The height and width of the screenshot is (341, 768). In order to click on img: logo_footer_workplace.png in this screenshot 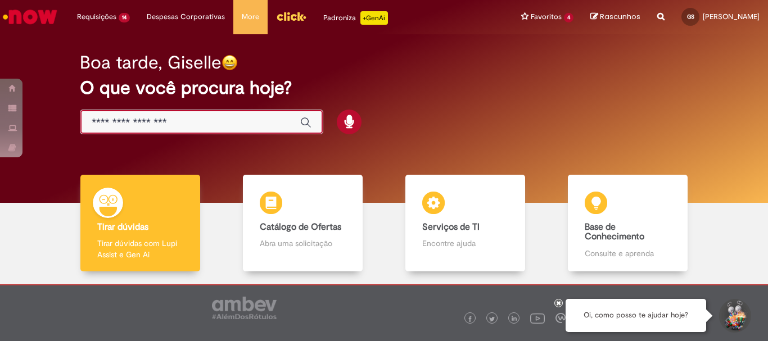, I will do `click(560, 318)`.